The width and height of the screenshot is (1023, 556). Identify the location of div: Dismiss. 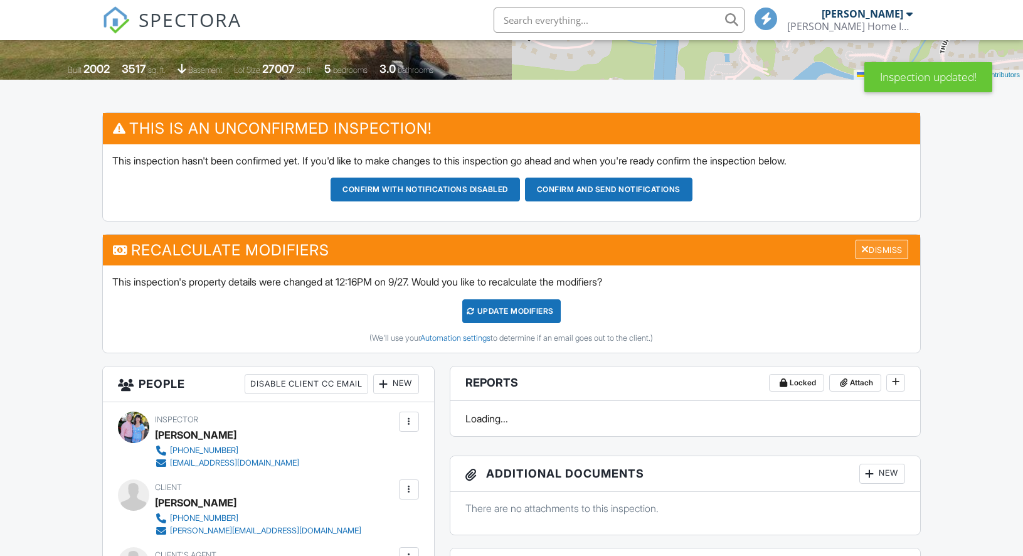
(882, 249).